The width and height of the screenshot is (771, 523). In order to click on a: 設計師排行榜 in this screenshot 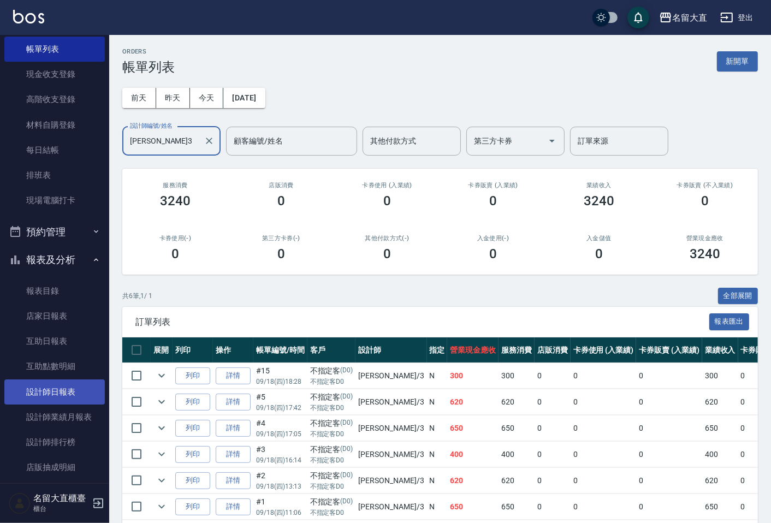, I will do `click(55, 442)`.